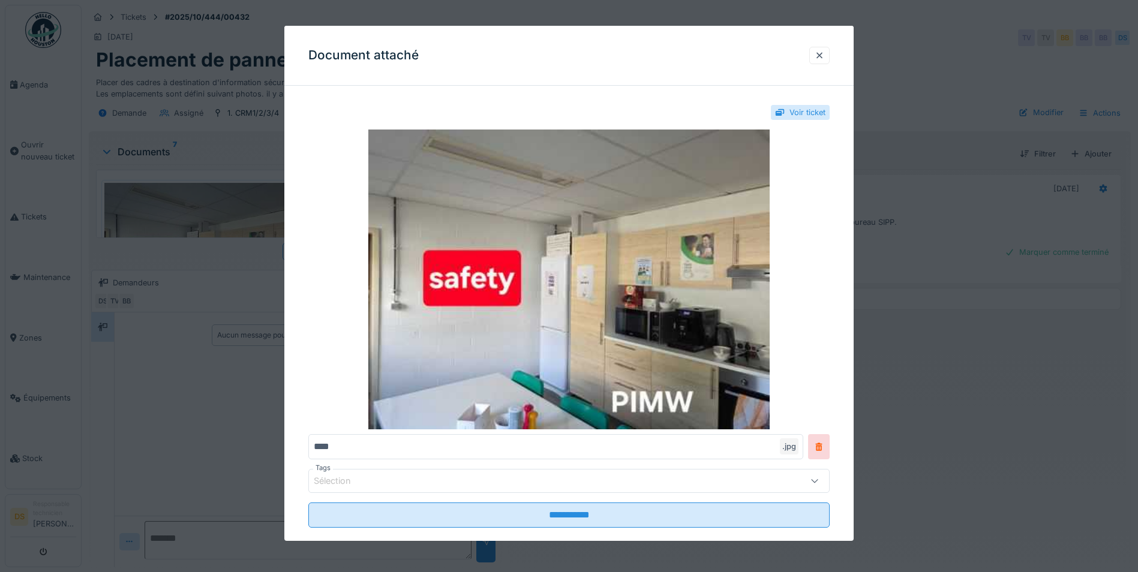  I want to click on label: Tags, so click(323, 468).